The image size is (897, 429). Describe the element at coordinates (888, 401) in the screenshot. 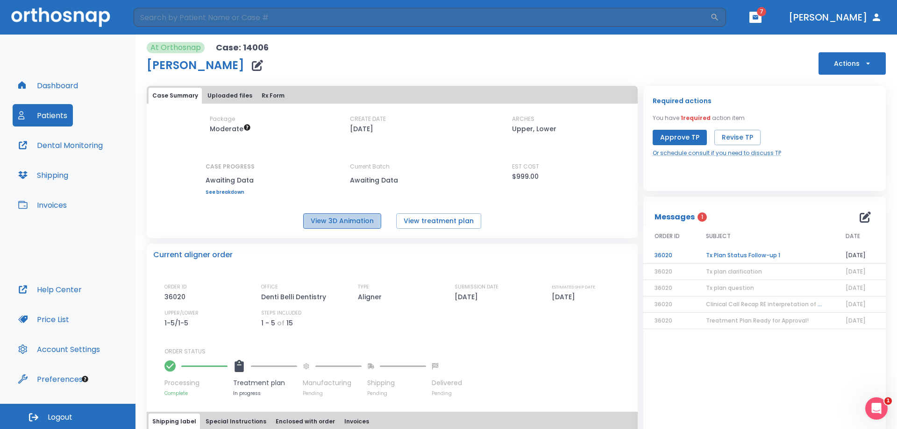

I see `span: 1` at that location.